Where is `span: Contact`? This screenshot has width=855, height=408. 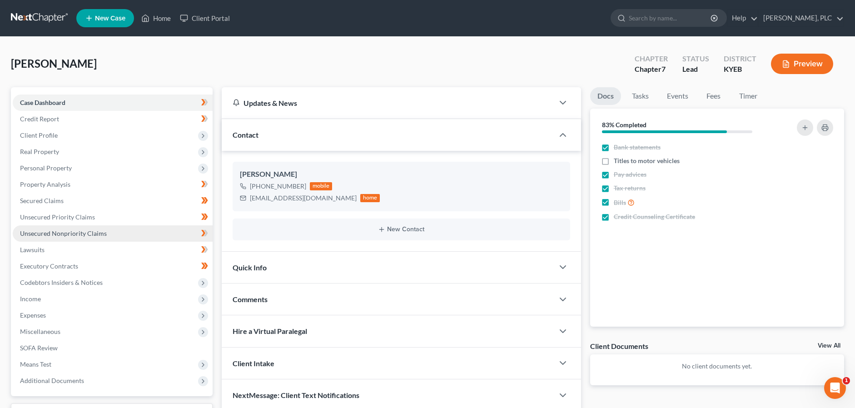
span: Contact is located at coordinates (245, 134).